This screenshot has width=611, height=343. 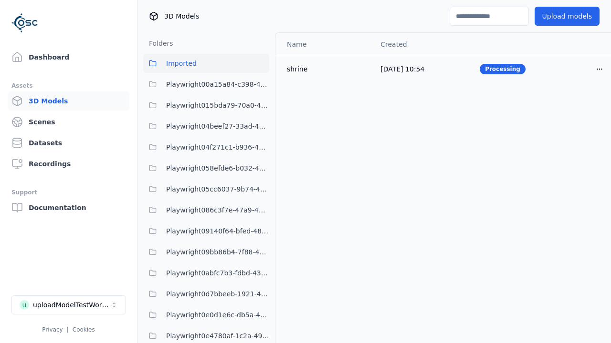 I want to click on span: Playwright05cc6037-9b74-4704-86c6-3ffabbdece83, so click(x=218, y=189).